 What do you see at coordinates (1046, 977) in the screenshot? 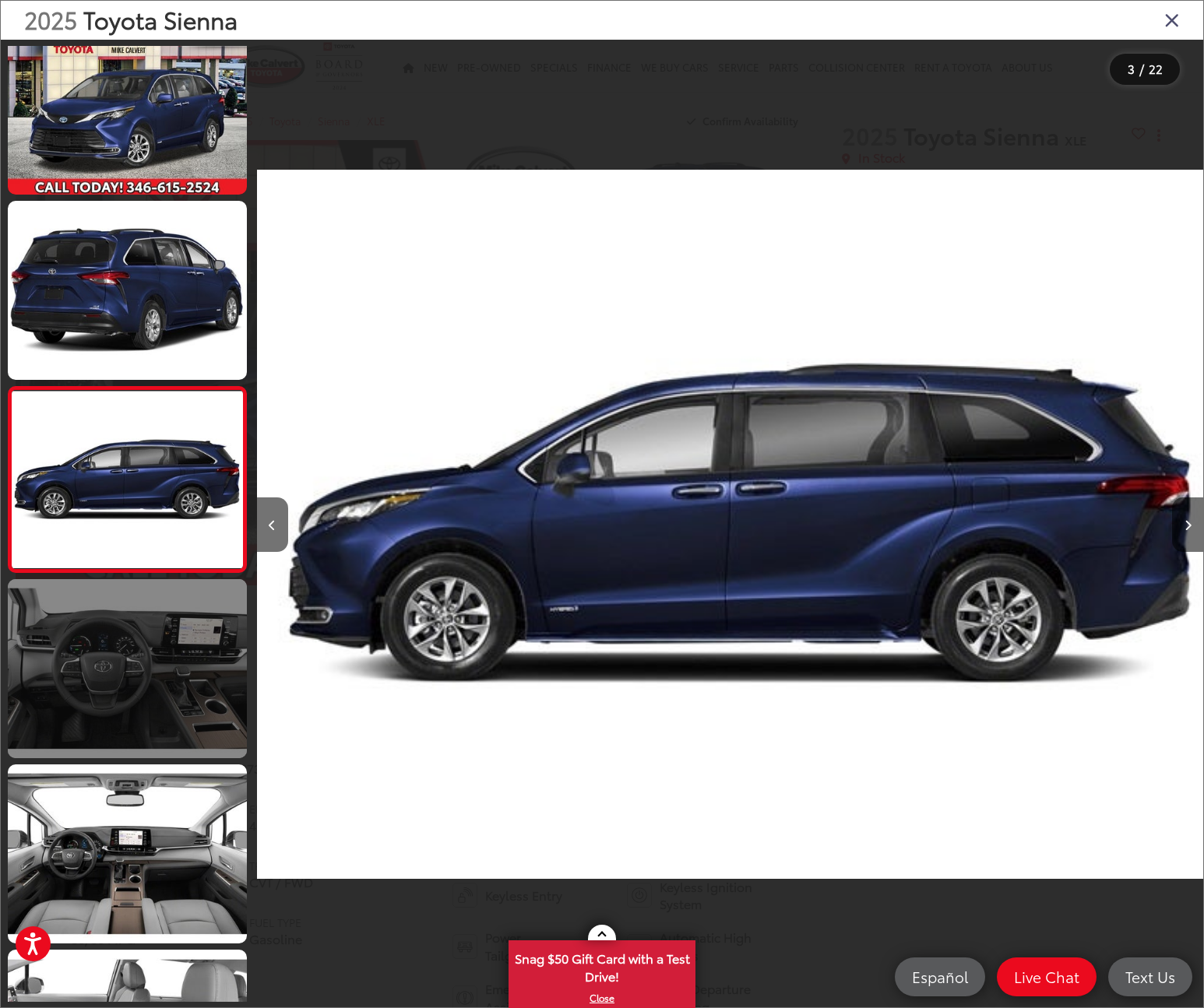
I see `a: Live Chat` at bounding box center [1046, 977].